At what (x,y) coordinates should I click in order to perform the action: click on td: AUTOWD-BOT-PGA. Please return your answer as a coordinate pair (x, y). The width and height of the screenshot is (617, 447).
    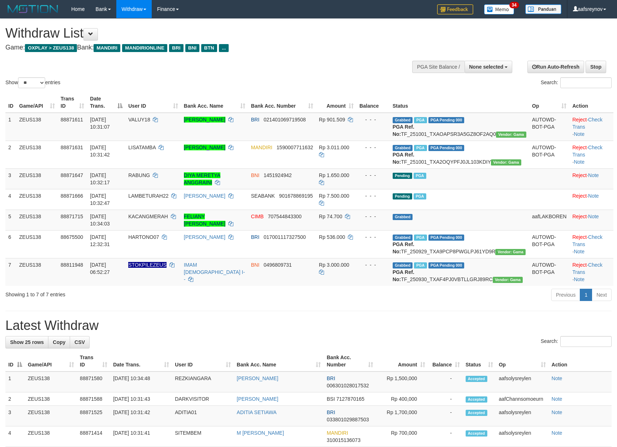
    Looking at the image, I should click on (550, 244).